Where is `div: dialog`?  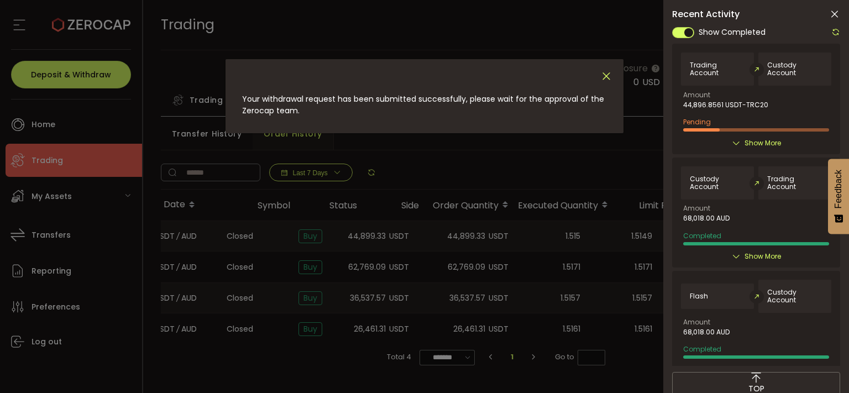 div: dialog is located at coordinates (425, 96).